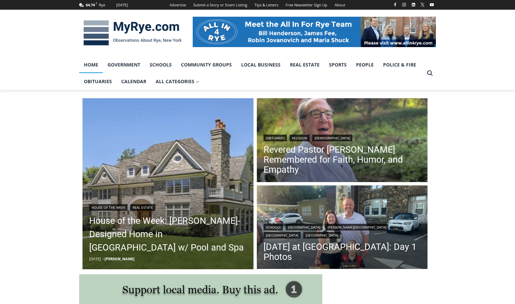  I want to click on a: Facebook, so click(395, 5).